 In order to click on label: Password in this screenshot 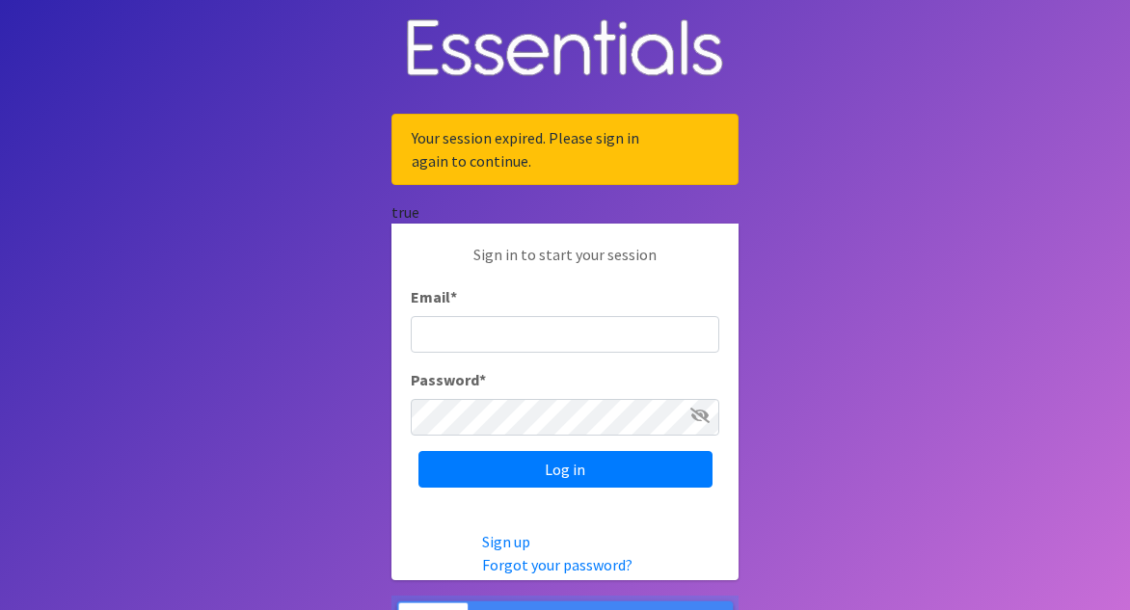, I will do `click(448, 380)`.